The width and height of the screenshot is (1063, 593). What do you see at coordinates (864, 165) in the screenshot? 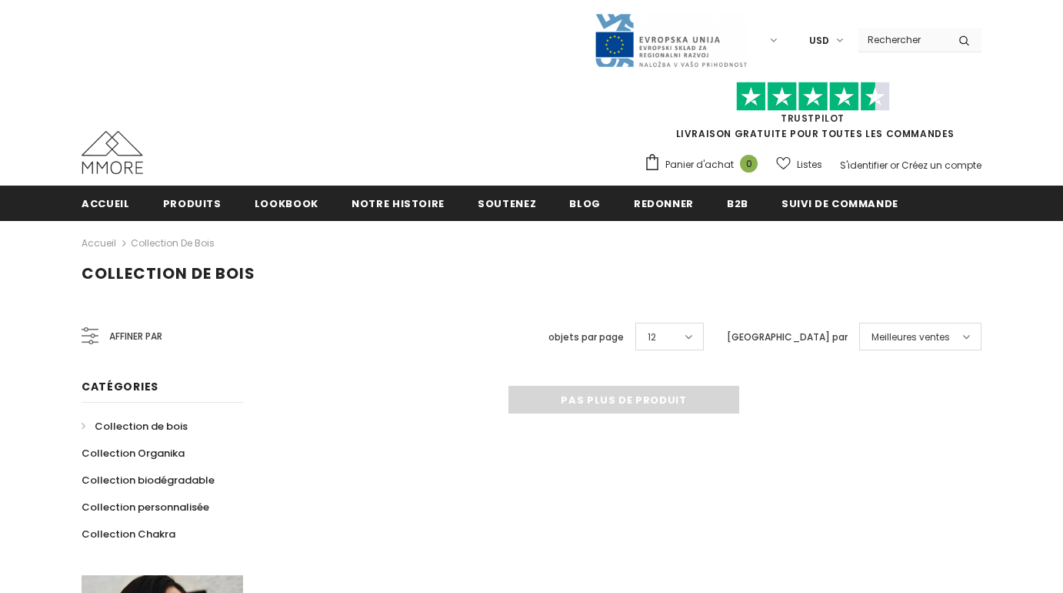
I see `a: S'identifier` at bounding box center [864, 165].